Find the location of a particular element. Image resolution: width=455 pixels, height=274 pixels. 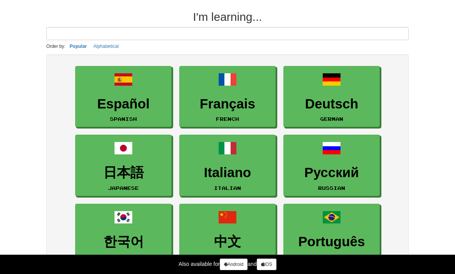

h2: I'm learning... is located at coordinates (227, 17).